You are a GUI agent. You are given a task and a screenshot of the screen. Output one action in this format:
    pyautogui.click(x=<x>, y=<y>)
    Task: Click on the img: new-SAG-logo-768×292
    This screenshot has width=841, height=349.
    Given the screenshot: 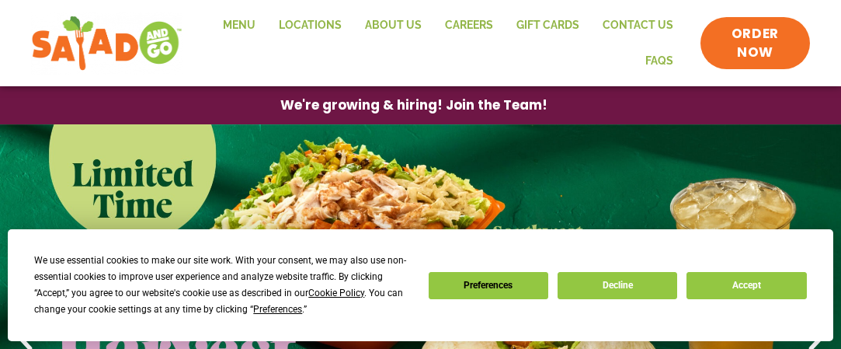 What is the action you would take?
    pyautogui.click(x=106, y=43)
    